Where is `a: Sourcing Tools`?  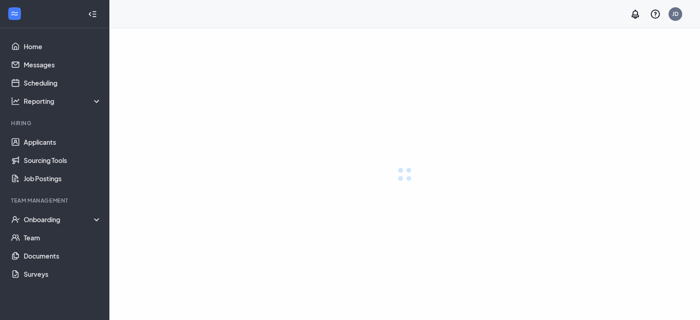 a: Sourcing Tools is located at coordinates (62, 160).